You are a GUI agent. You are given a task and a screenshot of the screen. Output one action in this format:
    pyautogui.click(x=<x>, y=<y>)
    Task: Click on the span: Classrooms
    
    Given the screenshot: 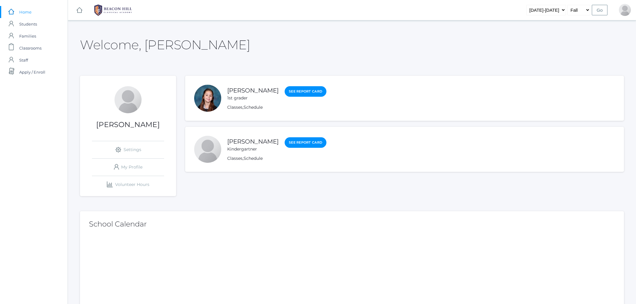 What is the action you would take?
    pyautogui.click(x=30, y=48)
    